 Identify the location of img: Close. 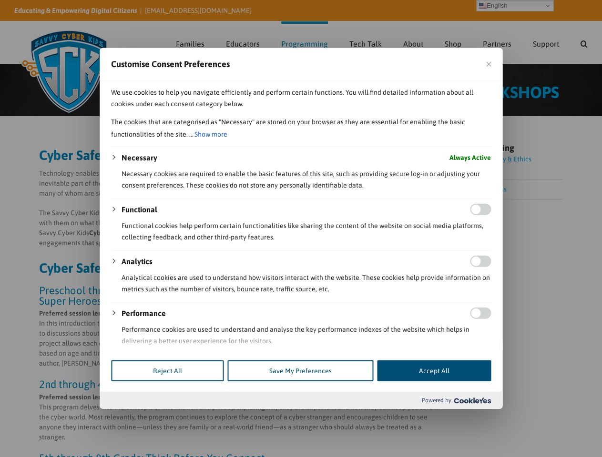
(488, 64).